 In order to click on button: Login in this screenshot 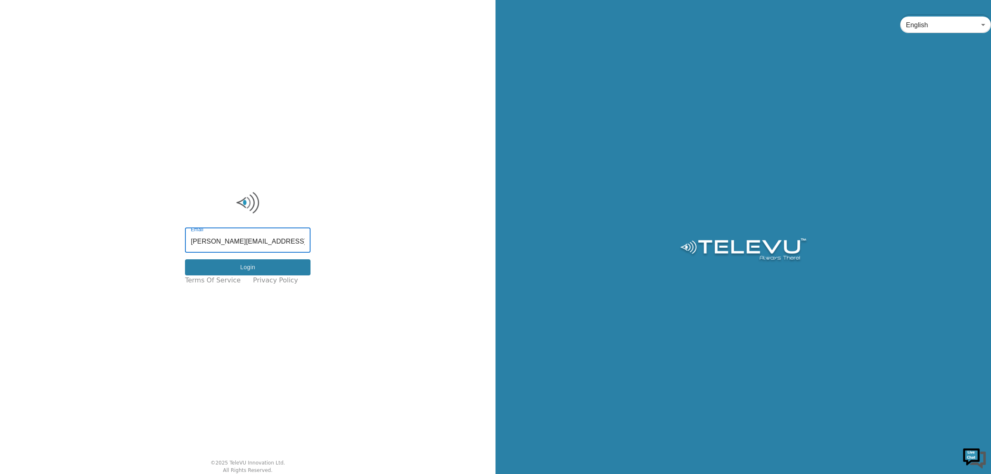, I will do `click(248, 267)`.